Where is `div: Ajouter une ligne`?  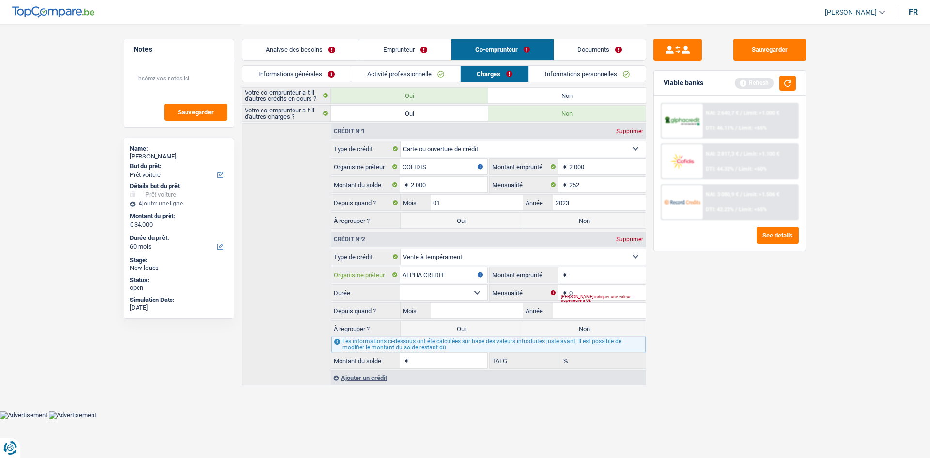
div: Ajouter une ligne is located at coordinates (179, 203).